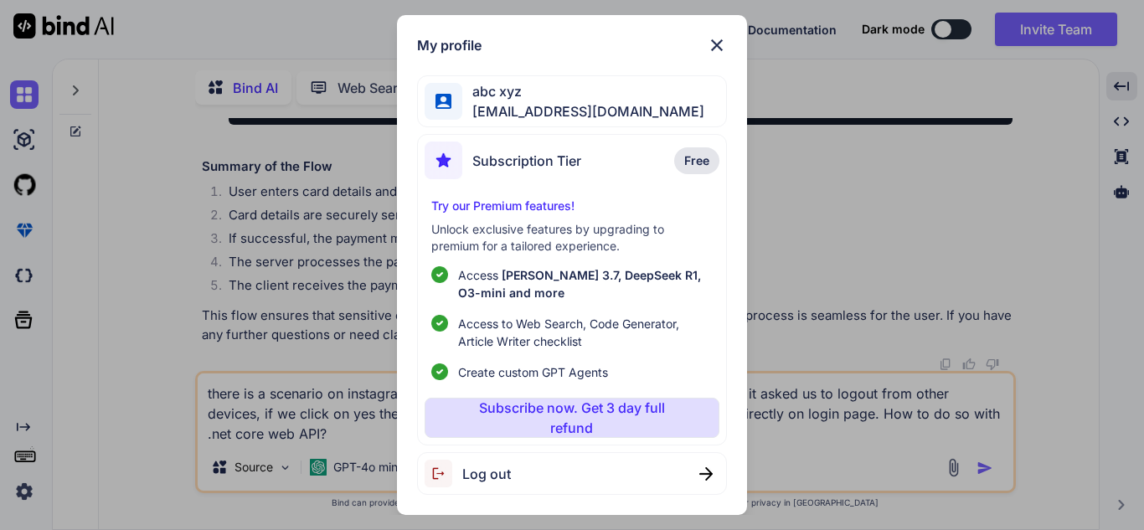 This screenshot has width=1144, height=530. I want to click on p: Try our Premium features!, so click(571, 206).